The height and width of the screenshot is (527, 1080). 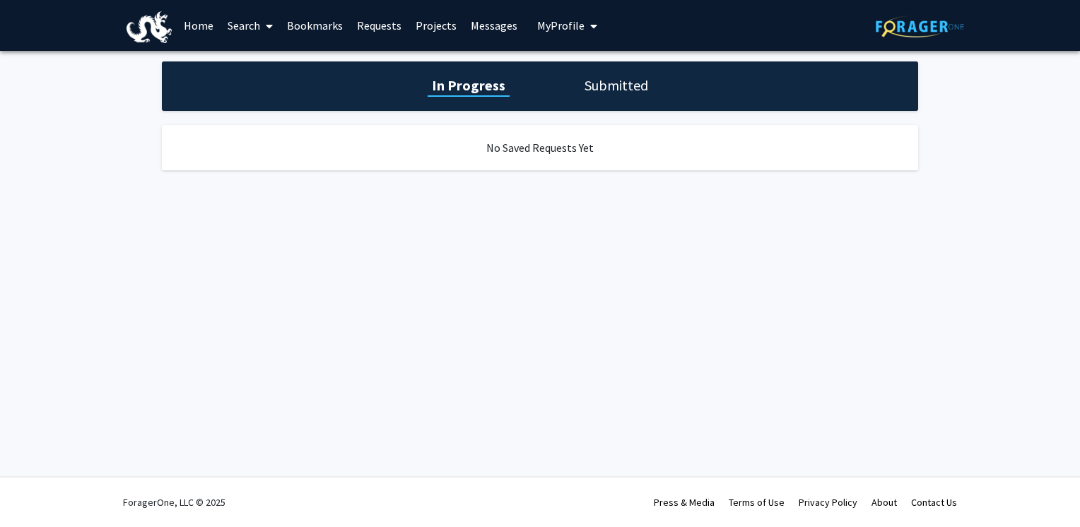 What do you see at coordinates (684, 503) in the screenshot?
I see `a: Press & Media` at bounding box center [684, 503].